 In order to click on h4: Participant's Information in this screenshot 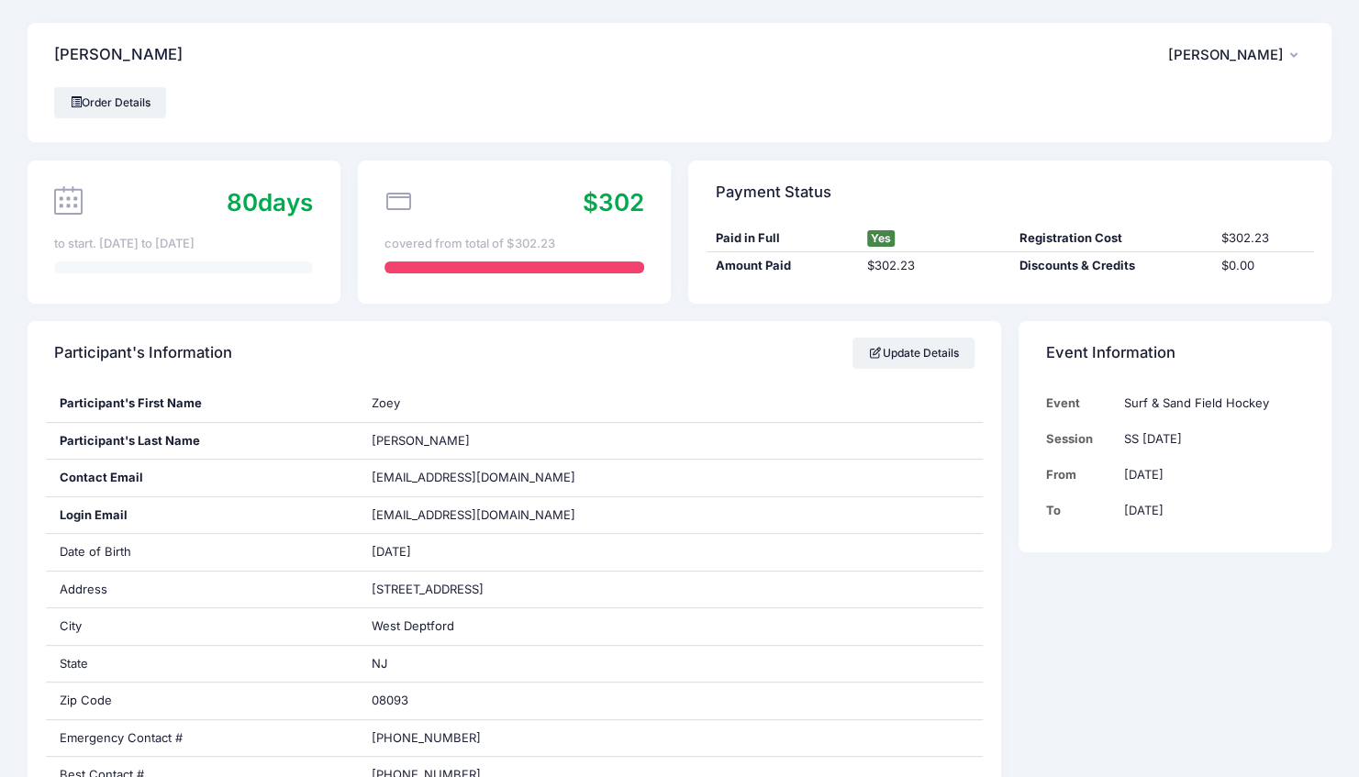, I will do `click(143, 353)`.